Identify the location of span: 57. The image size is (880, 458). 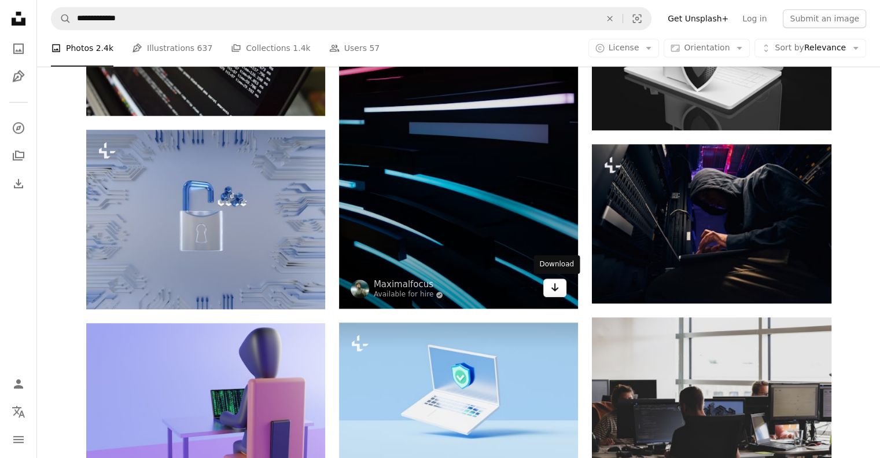
(374, 49).